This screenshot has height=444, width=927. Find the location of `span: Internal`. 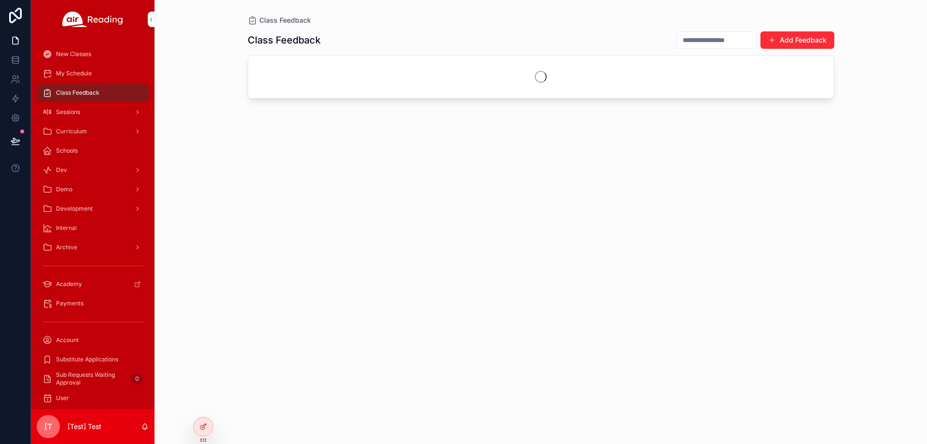

span: Internal is located at coordinates (66, 228).